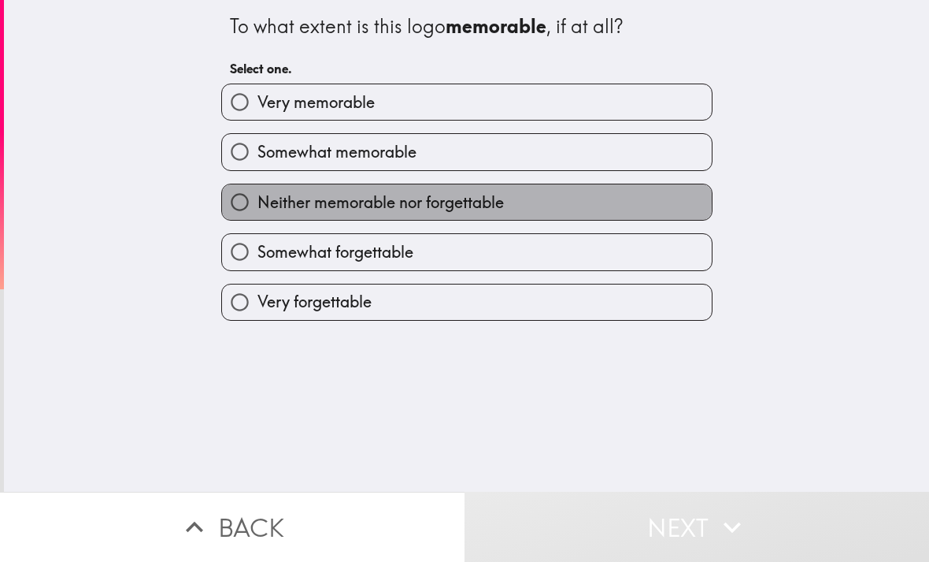  What do you see at coordinates (337, 152) in the screenshot?
I see `span: Somewhat memorable` at bounding box center [337, 152].